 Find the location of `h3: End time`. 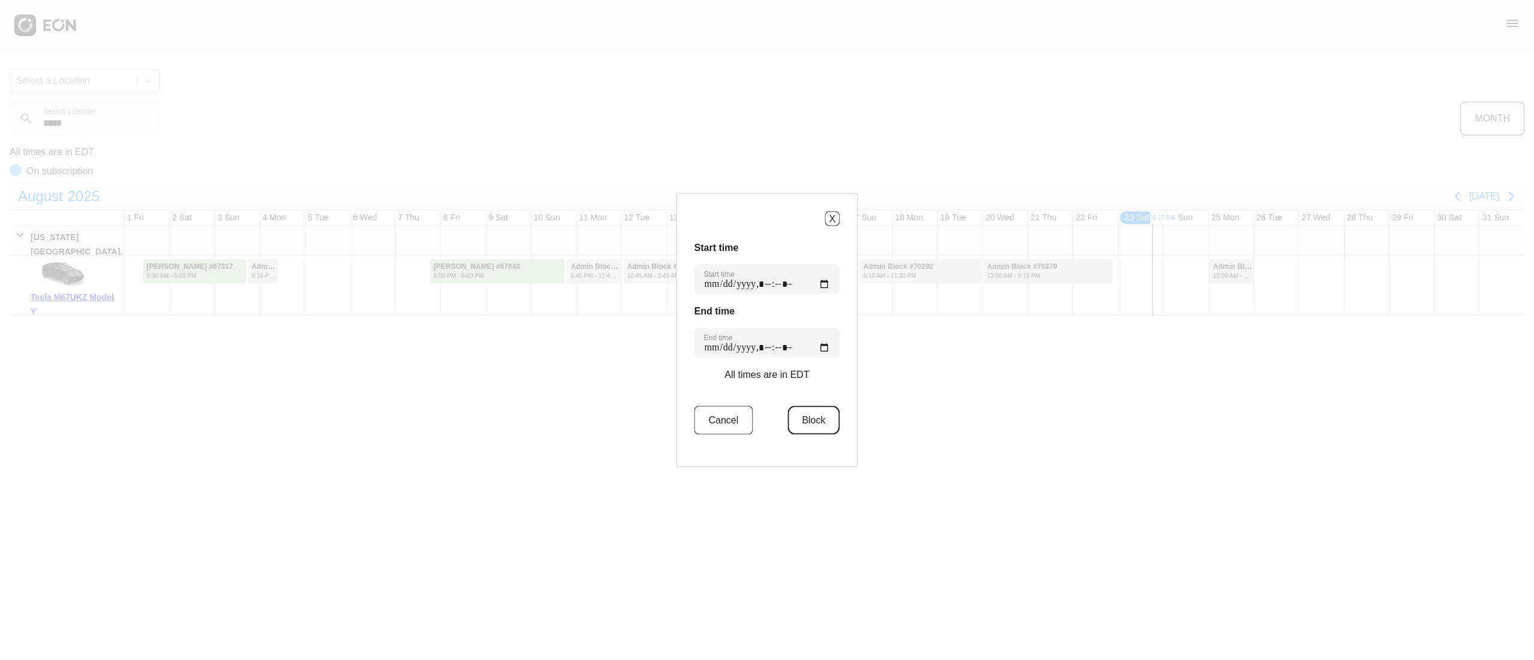

h3: End time is located at coordinates (767, 312).